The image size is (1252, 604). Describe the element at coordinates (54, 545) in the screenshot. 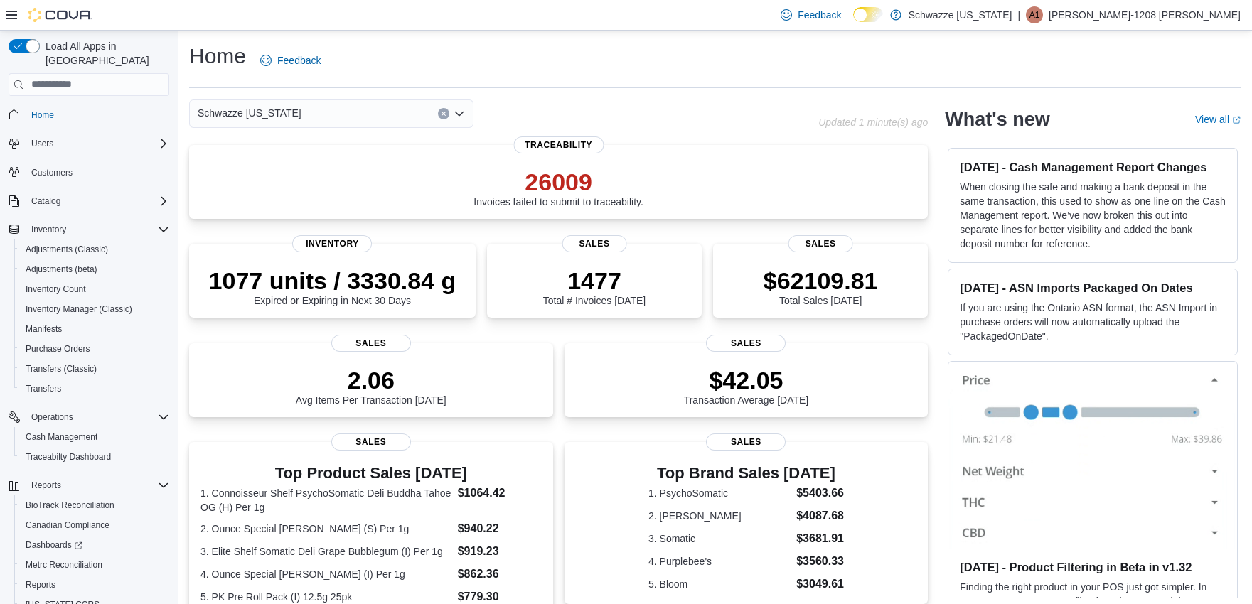

I see `a: Dashboards` at that location.